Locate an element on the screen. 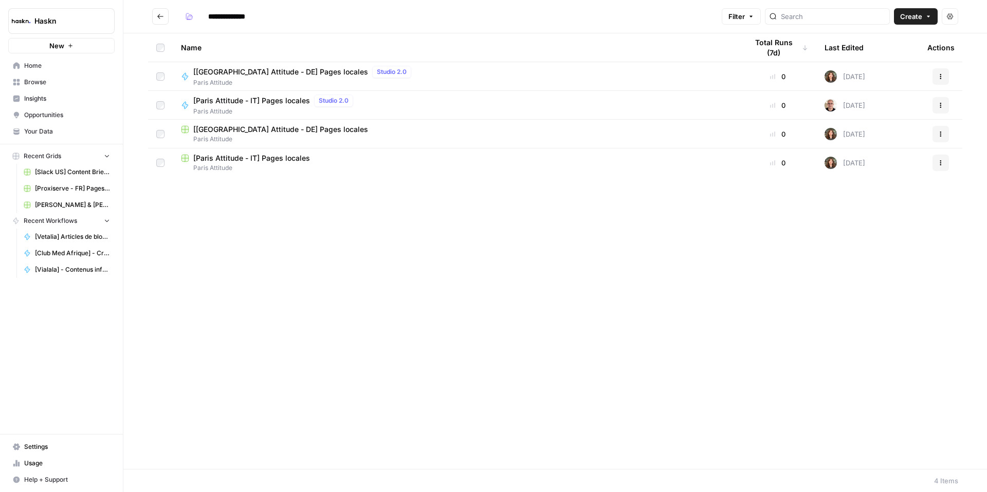 The width and height of the screenshot is (987, 492). span: Browse is located at coordinates (67, 82).